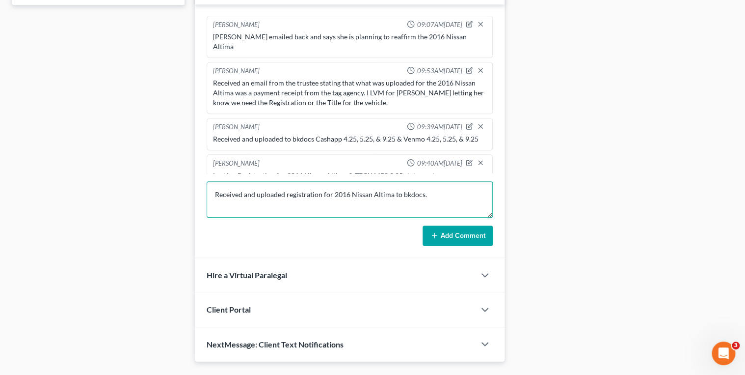 The height and width of the screenshot is (375, 745). What do you see at coordinates (247, 274) in the screenshot?
I see `span: Hire a Virtual Paralegal` at bounding box center [247, 274].